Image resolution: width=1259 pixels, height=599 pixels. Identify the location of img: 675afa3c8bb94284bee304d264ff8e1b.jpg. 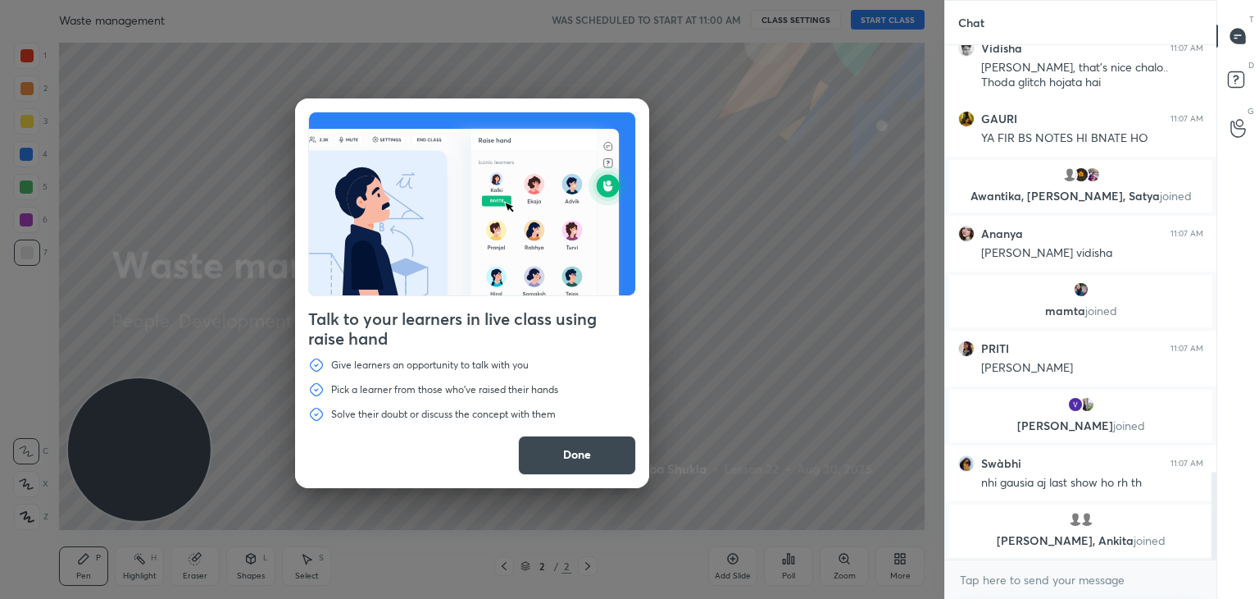
(1081, 175).